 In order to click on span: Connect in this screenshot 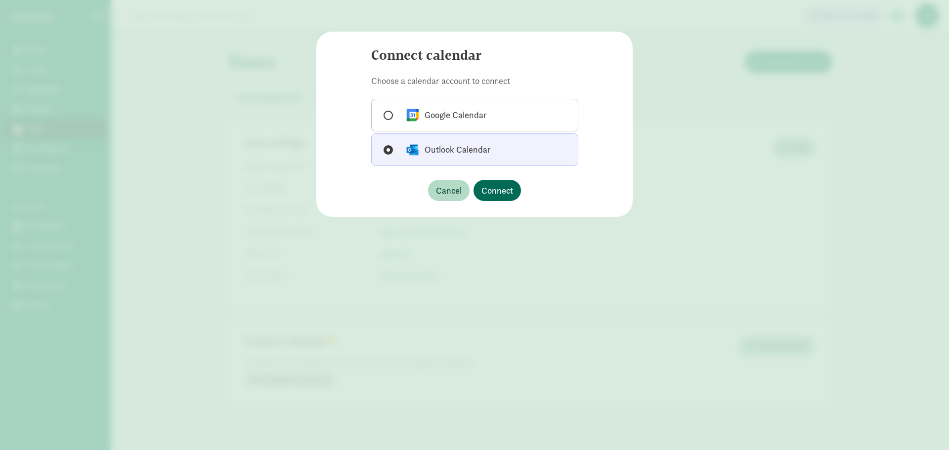, I will do `click(497, 190)`.